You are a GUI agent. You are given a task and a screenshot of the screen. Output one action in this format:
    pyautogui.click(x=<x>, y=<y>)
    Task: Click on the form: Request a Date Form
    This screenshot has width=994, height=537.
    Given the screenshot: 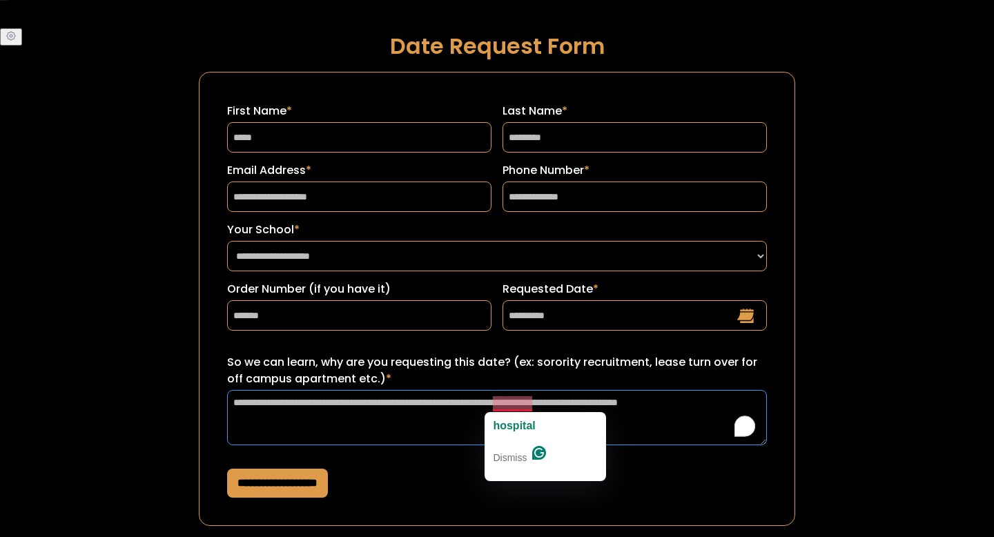 What is the action you would take?
    pyautogui.click(x=497, y=299)
    